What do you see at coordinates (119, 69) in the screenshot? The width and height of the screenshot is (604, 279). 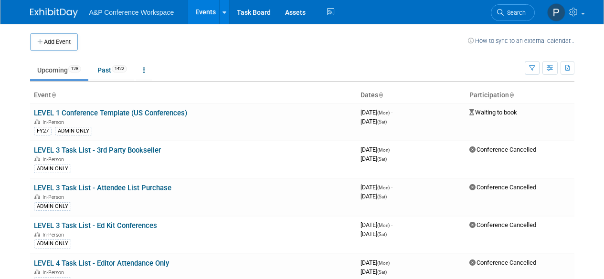 I see `span: 1422` at bounding box center [119, 69].